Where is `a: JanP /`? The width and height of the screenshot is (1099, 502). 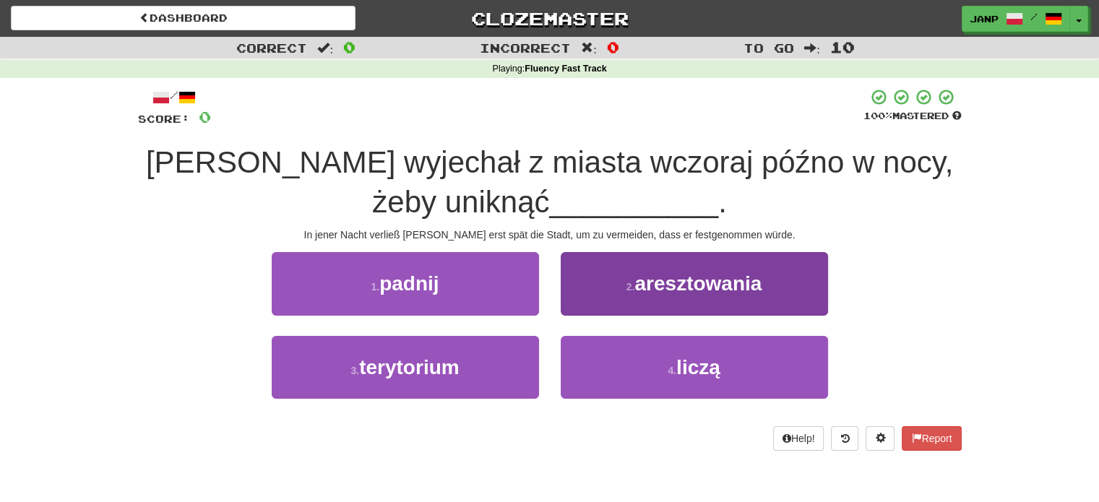 a: JanP / is located at coordinates (1016, 19).